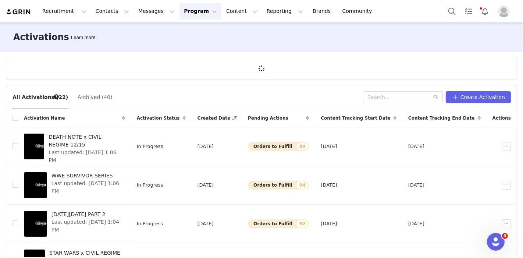 This screenshot has height=258, width=523. I want to click on button: Recruitment, so click(64, 11).